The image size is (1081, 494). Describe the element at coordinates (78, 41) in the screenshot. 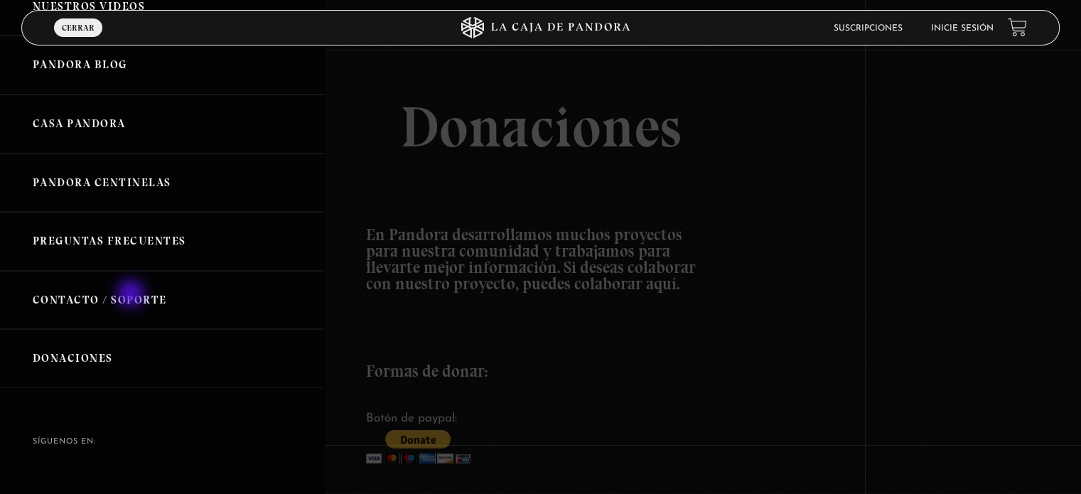

I see `span: Menu` at that location.